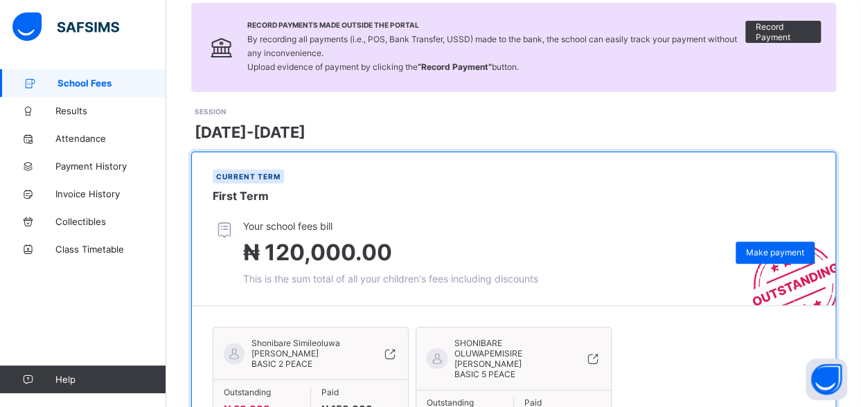 Image resolution: width=861 pixels, height=407 pixels. Describe the element at coordinates (112, 83) in the screenshot. I see `span: School Fees` at that location.